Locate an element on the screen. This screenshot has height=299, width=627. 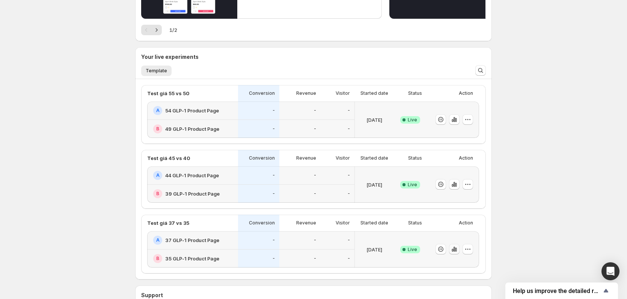
h2: 44 GLP-1 Product Page is located at coordinates (192, 176).